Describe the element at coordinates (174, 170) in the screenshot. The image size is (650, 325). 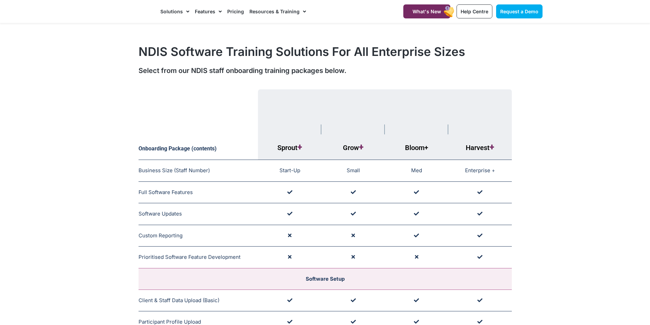
I see `span: Business Size (Staff Number)` at that location.